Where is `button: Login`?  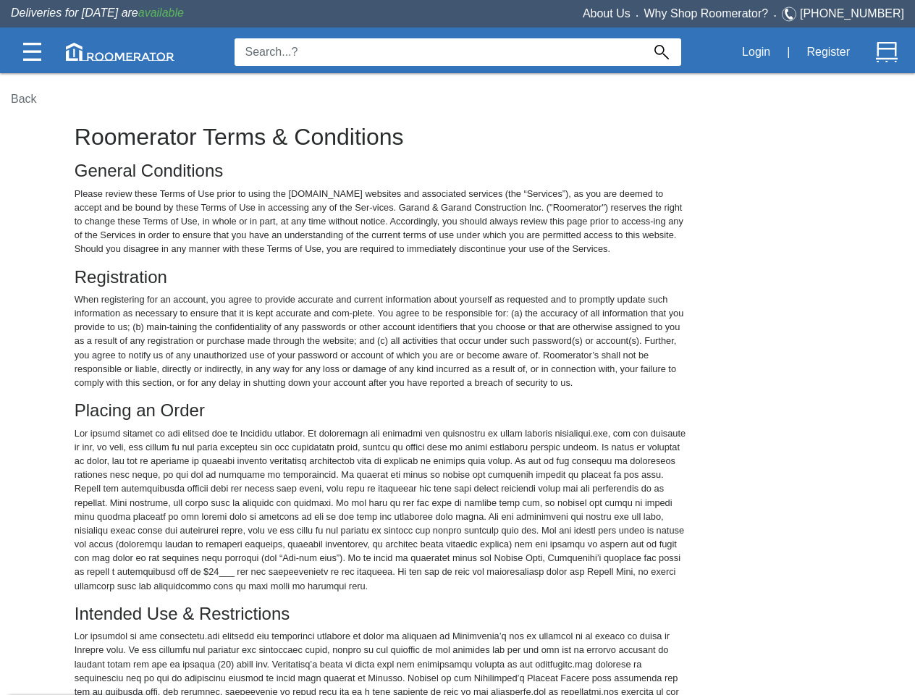 button: Login is located at coordinates (755, 52).